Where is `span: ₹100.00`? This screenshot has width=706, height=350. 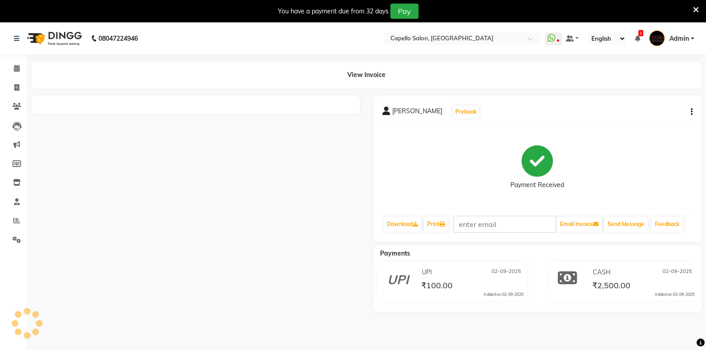
span: ₹100.00 is located at coordinates (437, 287).